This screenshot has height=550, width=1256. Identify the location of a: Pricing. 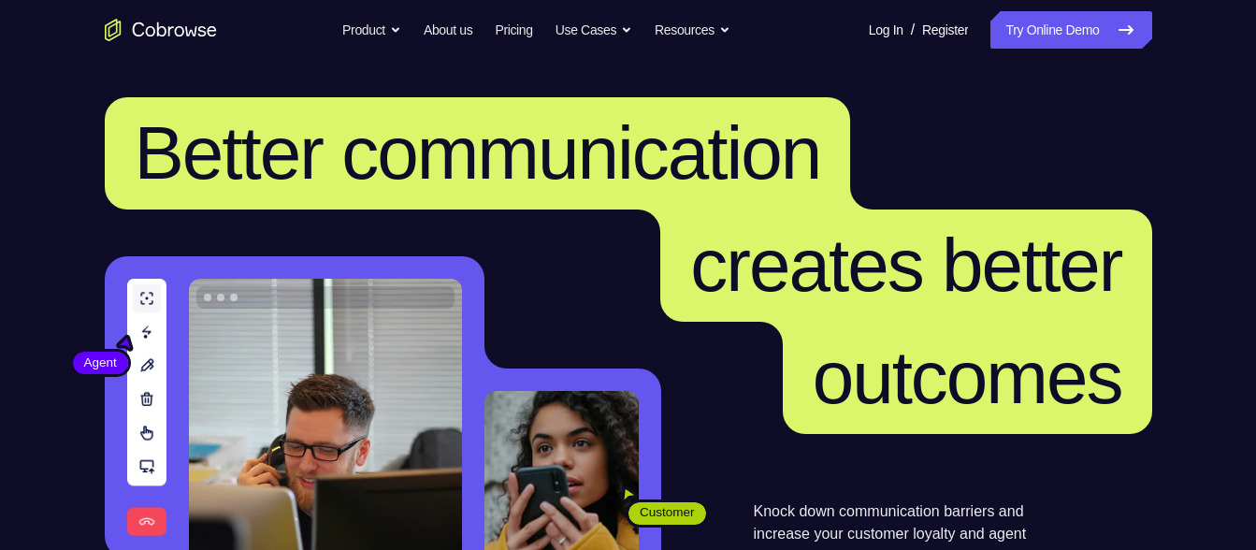
(513, 30).